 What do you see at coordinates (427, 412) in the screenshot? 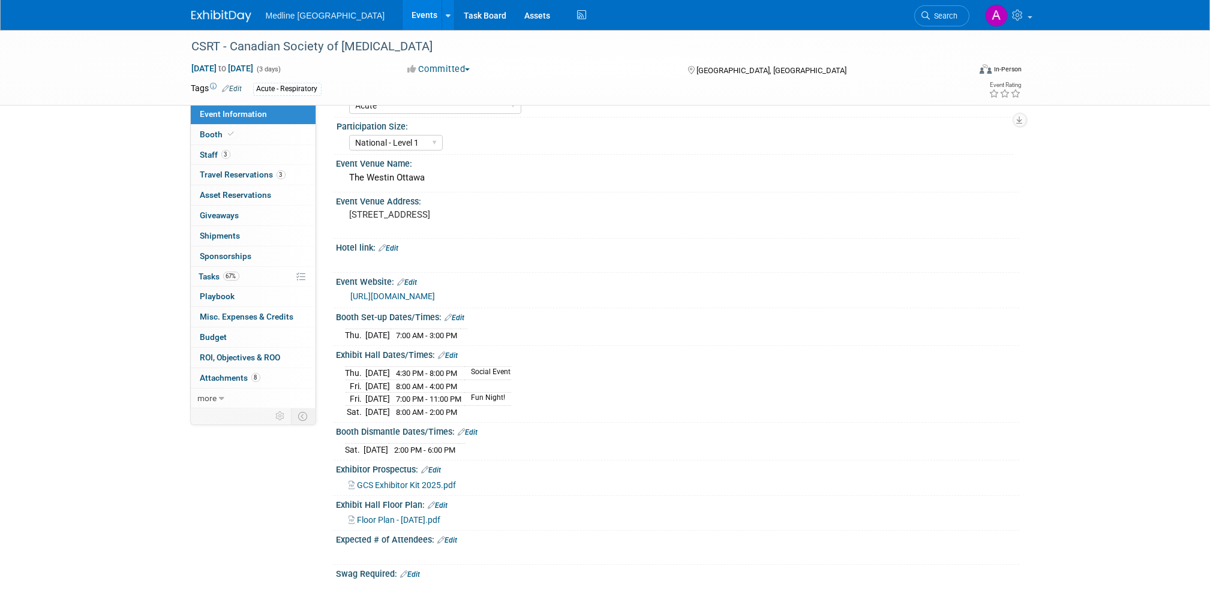
I see `span: 8:00 AM - 2:00 PM` at bounding box center [427, 412].